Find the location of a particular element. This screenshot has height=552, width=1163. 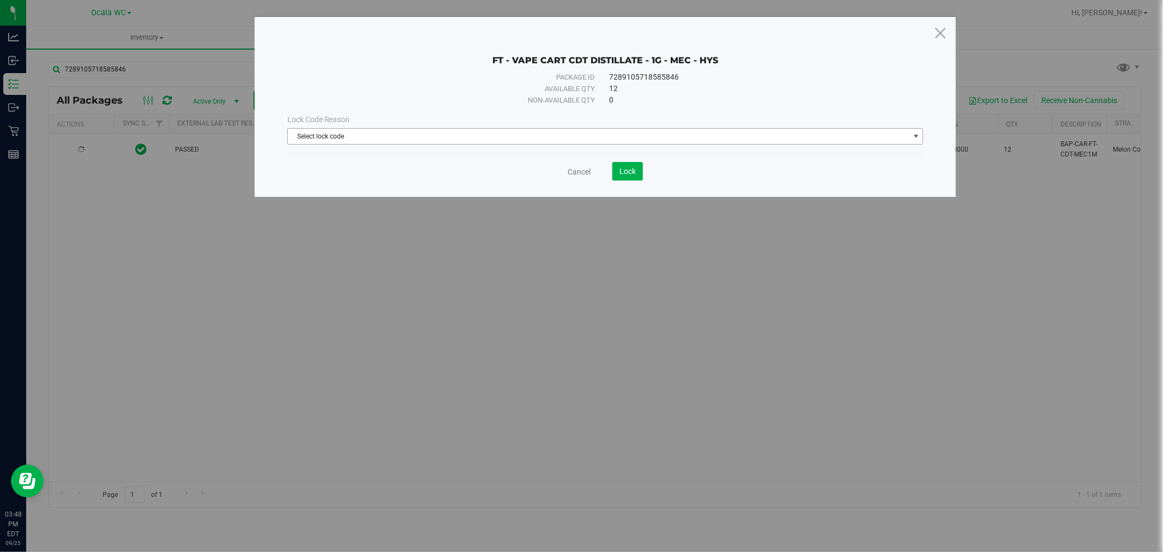

span: Select lock code is located at coordinates (599, 136).